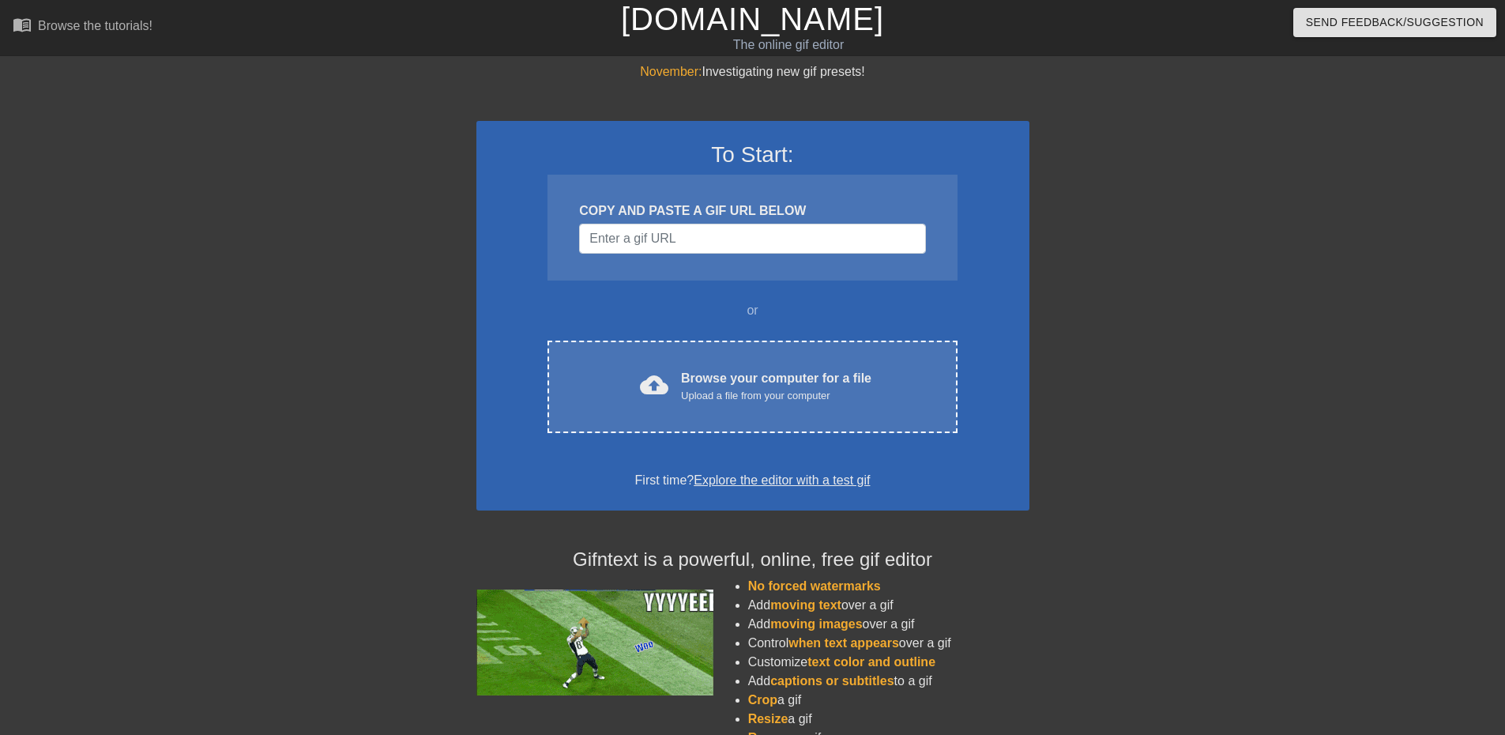  I want to click on span: cloud_upload, so click(654, 385).